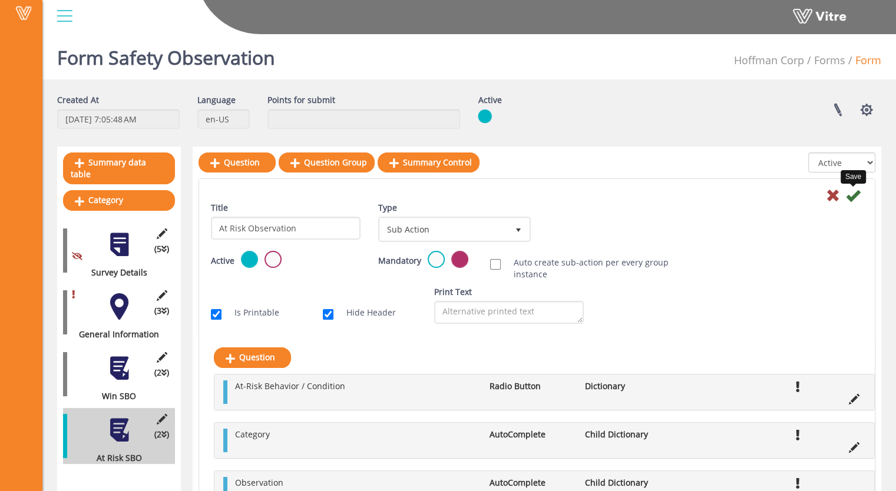  What do you see at coordinates (290, 386) in the screenshot?
I see `span: At-Risk Behavior / Condition` at bounding box center [290, 386].